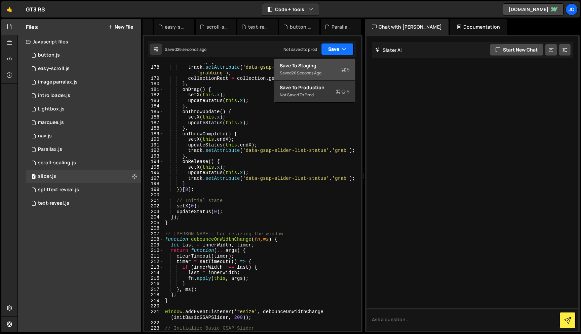 The height and width of the screenshot is (334, 581). Describe the element at coordinates (154, 217) in the screenshot. I see `div: 204` at that location.